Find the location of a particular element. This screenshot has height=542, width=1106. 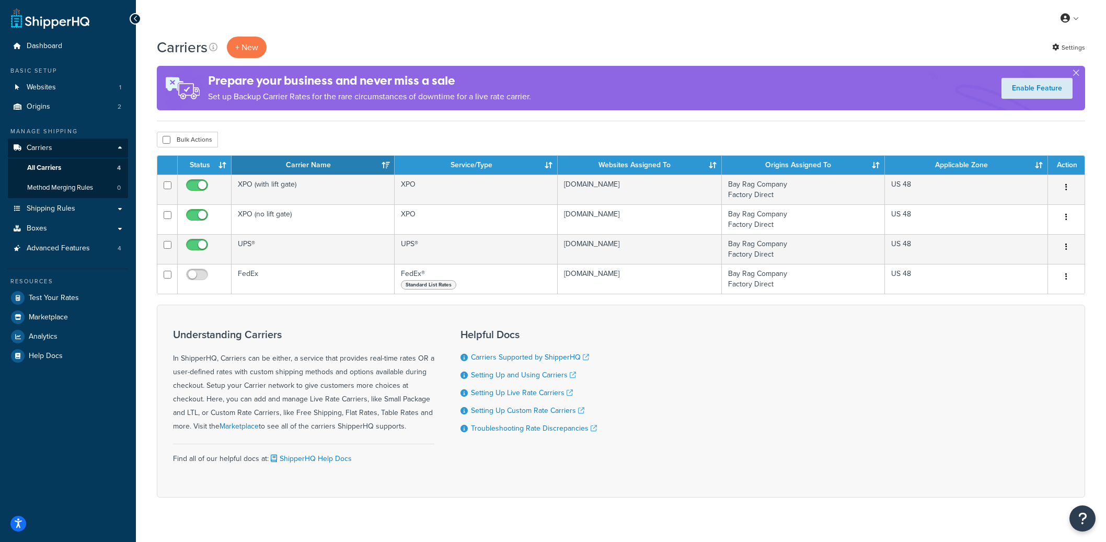

button: Open Resource Center is located at coordinates (1082, 518).